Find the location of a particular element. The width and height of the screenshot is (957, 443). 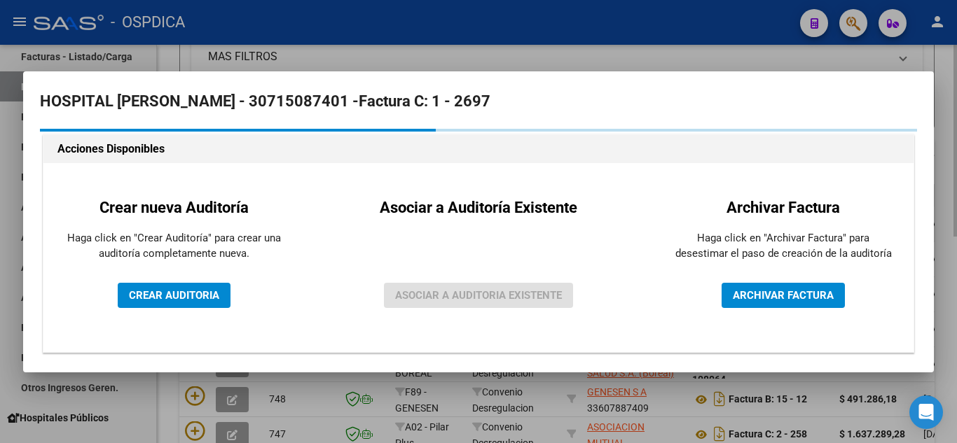

span: ASOCIAR A AUDITORIA EXISTENTE is located at coordinates (478, 296).